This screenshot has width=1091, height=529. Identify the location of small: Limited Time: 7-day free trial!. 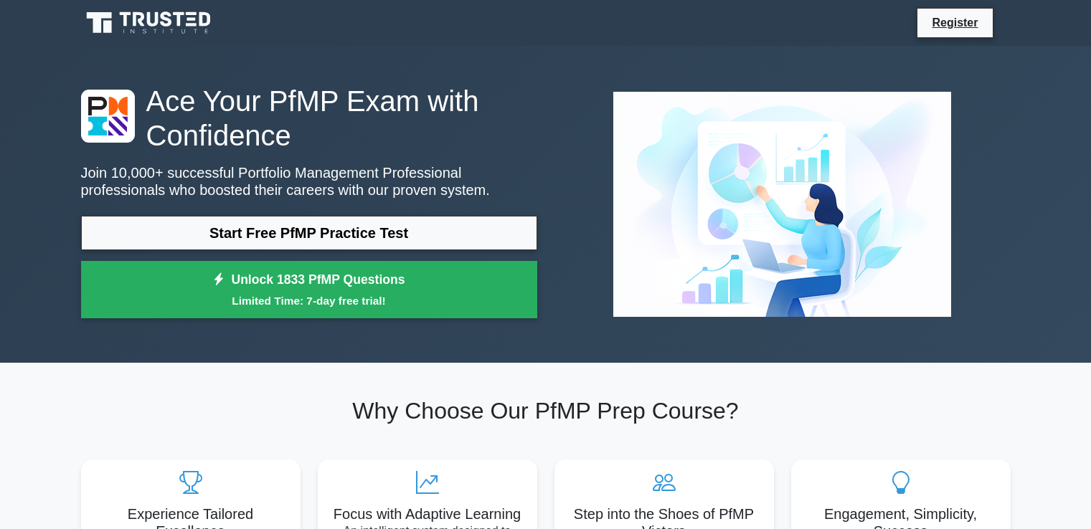
(309, 300).